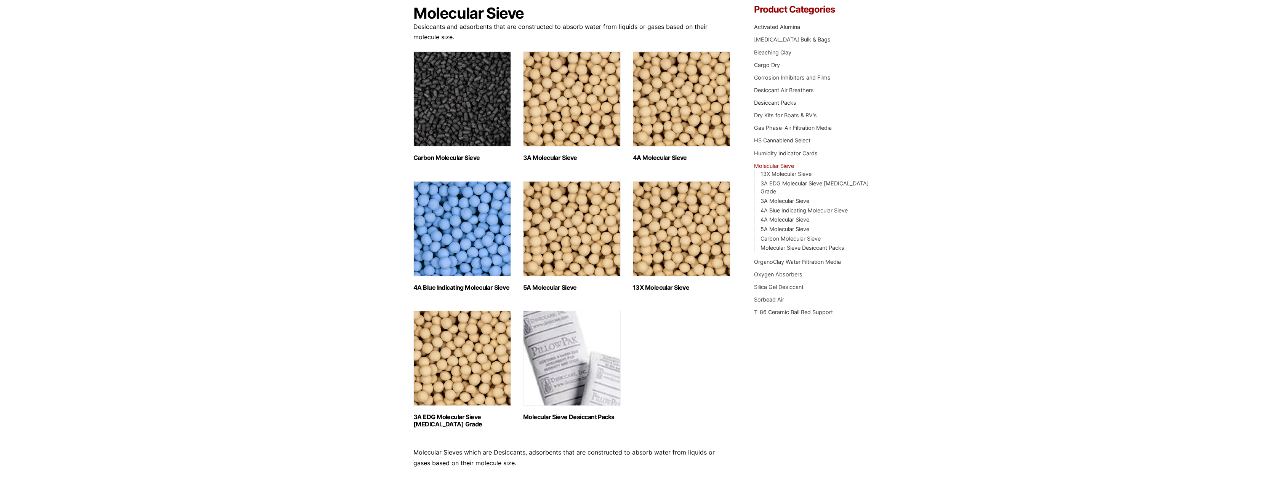 This screenshot has width=1284, height=501. I want to click on h2: Molecular Sieve Desiccant Packs, so click(572, 417).